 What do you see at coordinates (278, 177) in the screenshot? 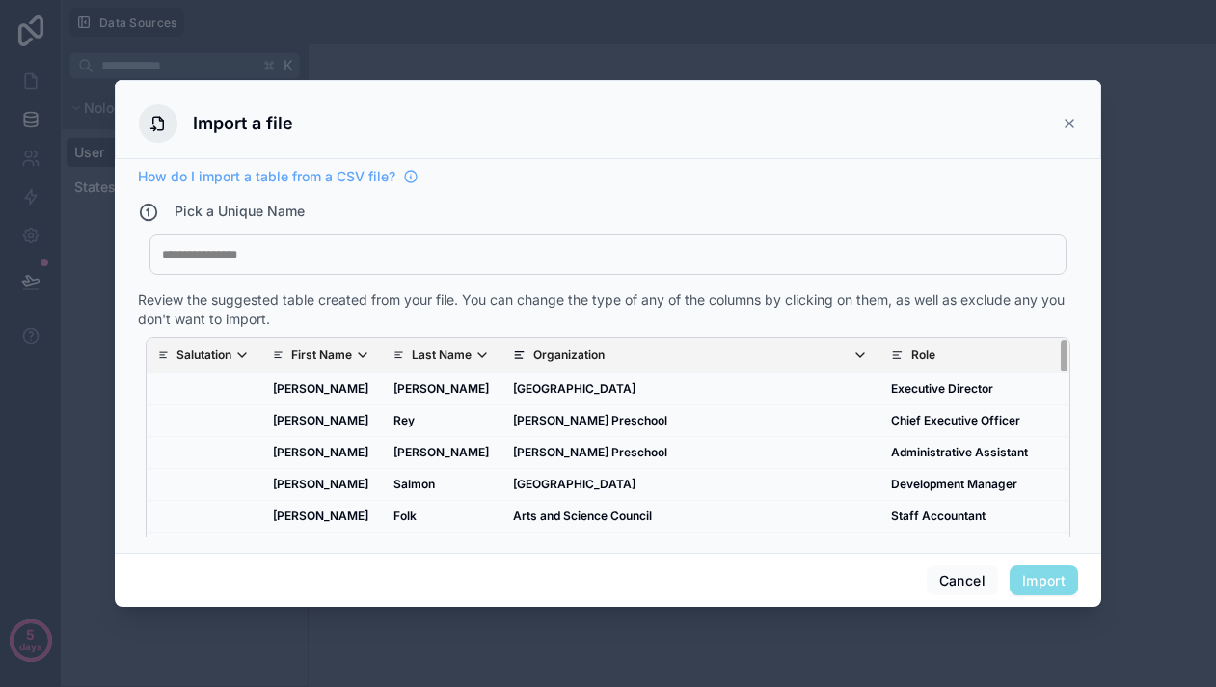
I see `a: How do I import a table from a CSV file?` at bounding box center [278, 177].